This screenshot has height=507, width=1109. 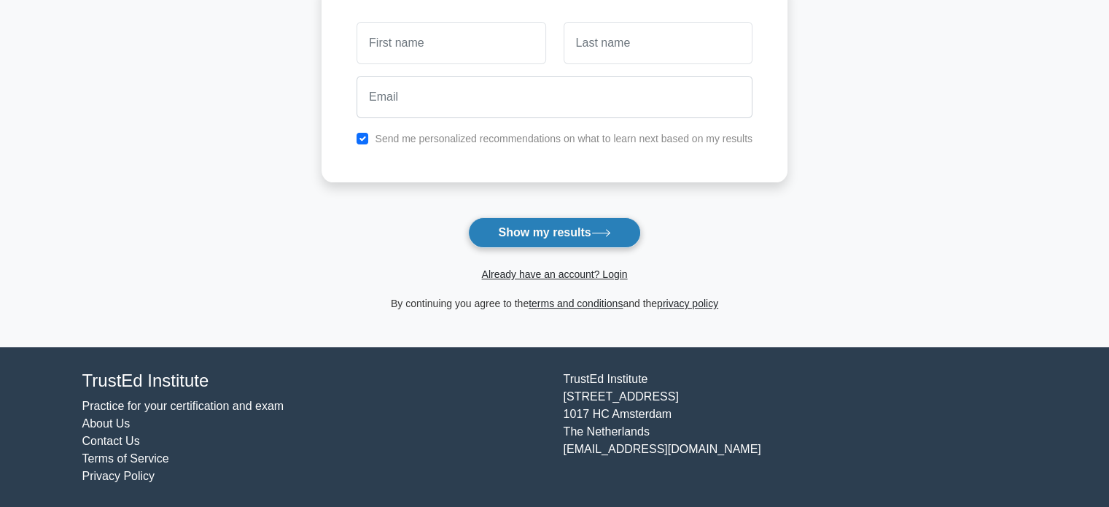 I want to click on a: Terms of Service, so click(x=125, y=458).